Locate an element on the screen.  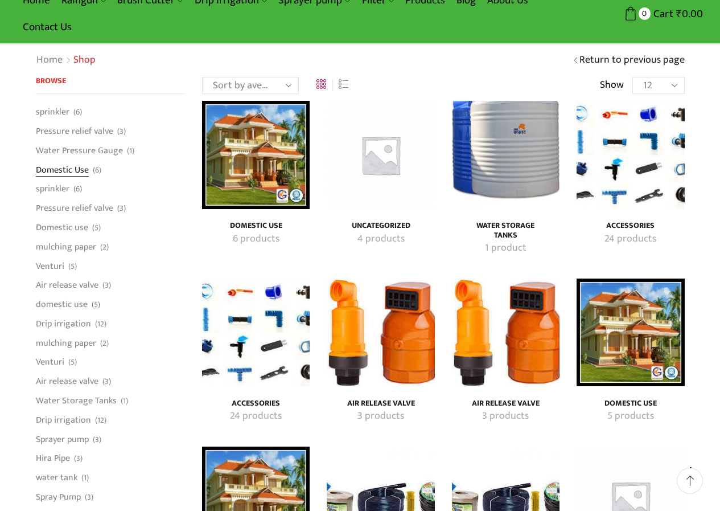
a: Home is located at coordinates (50, 60).